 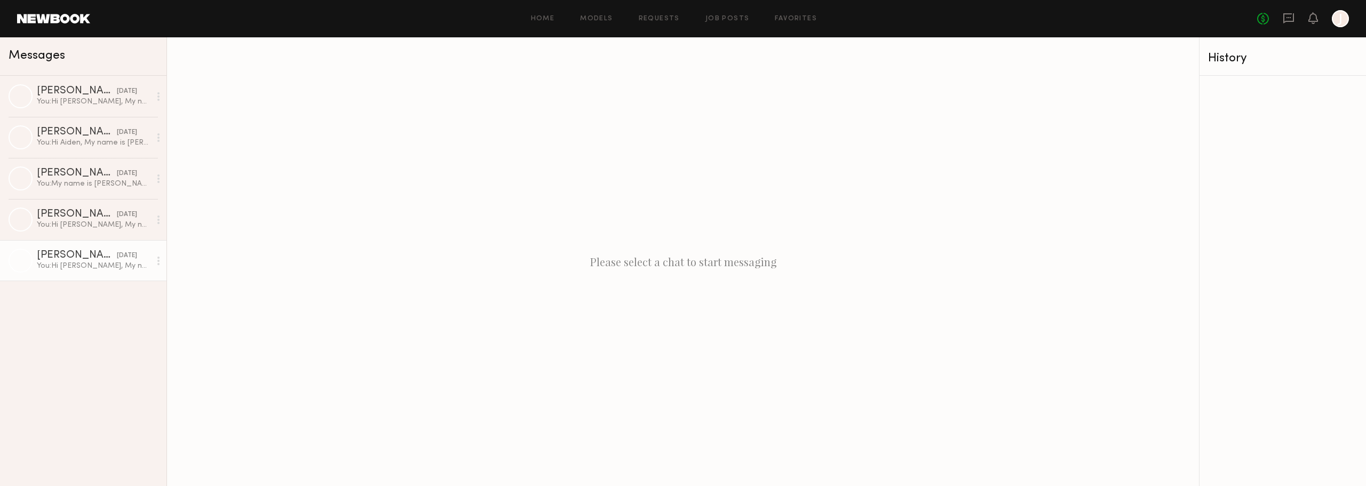 I want to click on div: History, so click(x=1283, y=58).